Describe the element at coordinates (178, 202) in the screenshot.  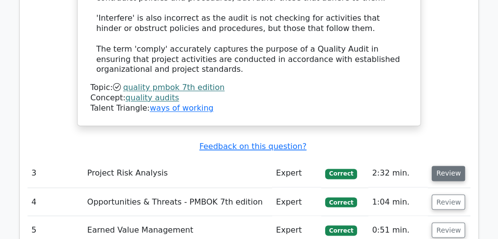
I see `td: Opportunities & Threats - PMBOK 7th edition` at that location.